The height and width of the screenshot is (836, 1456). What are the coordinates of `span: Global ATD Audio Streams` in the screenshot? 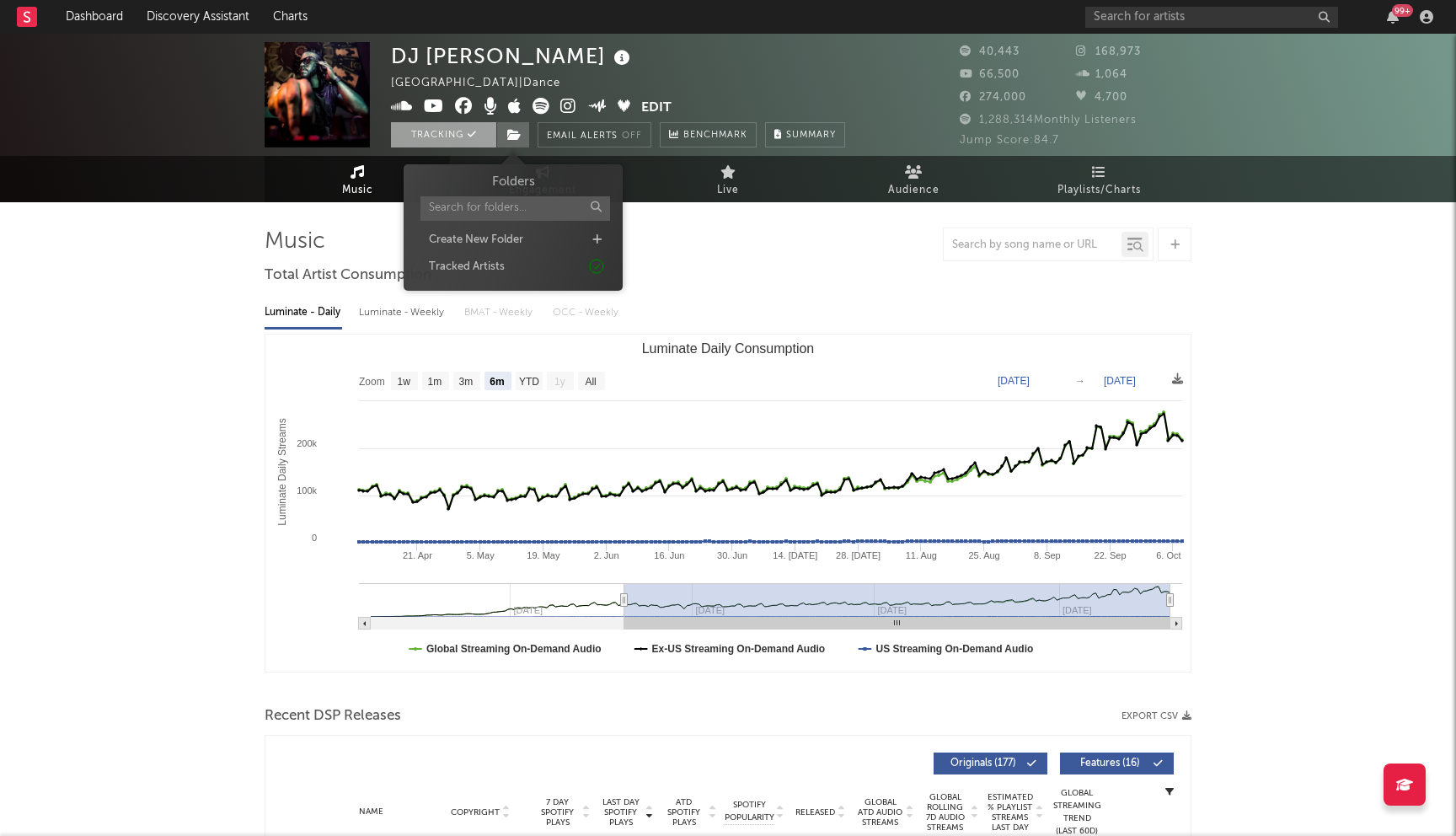 It's located at (880, 813).